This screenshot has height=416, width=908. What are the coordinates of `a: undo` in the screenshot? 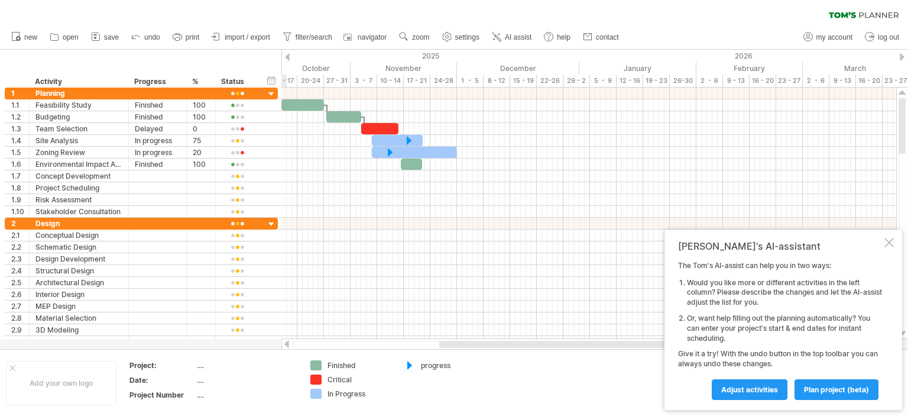 It's located at (146, 37).